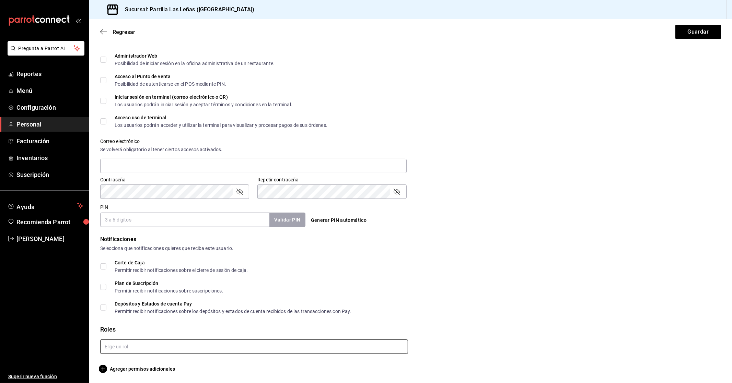 This screenshot has width=732, height=383. What do you see at coordinates (253, 150) in the screenshot?
I see `div: Se volverá obligatorio al tener ciertos accesos activados.` at bounding box center [253, 150].